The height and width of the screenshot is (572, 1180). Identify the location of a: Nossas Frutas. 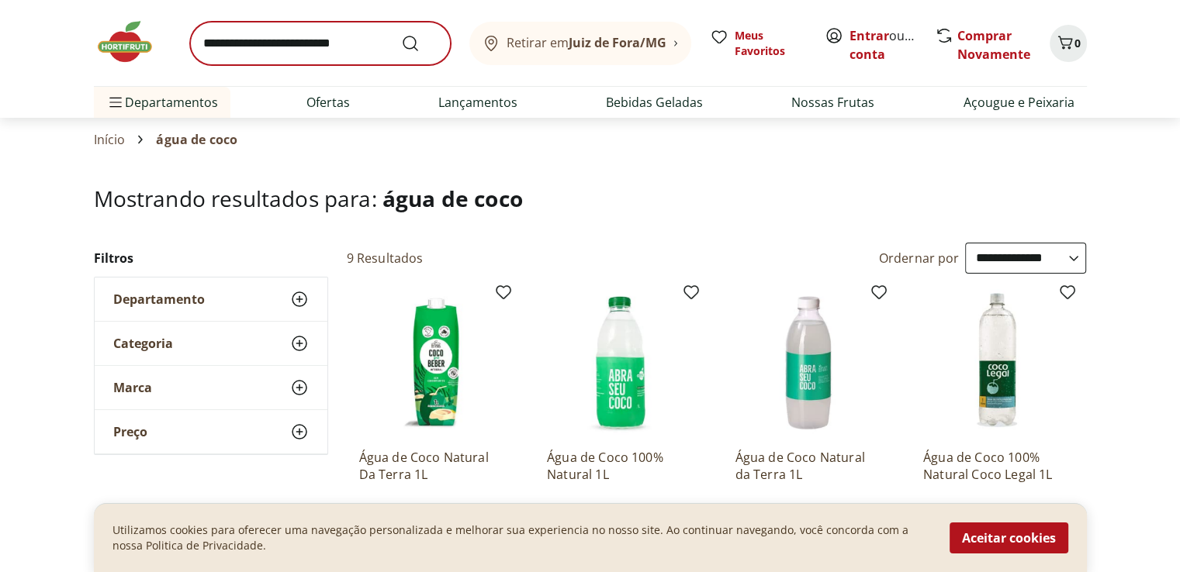
(832, 102).